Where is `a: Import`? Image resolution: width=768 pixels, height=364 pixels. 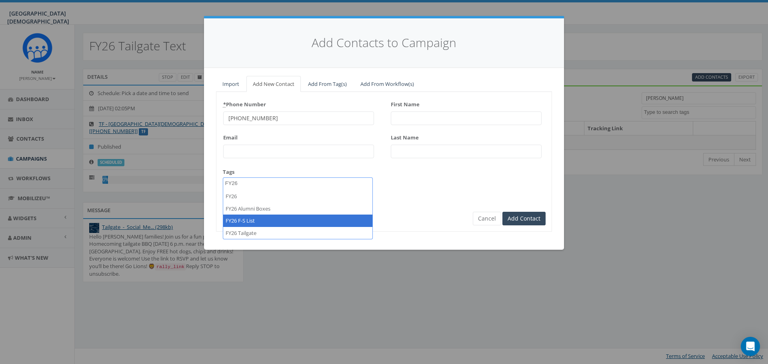
a: Import is located at coordinates (231, 84).